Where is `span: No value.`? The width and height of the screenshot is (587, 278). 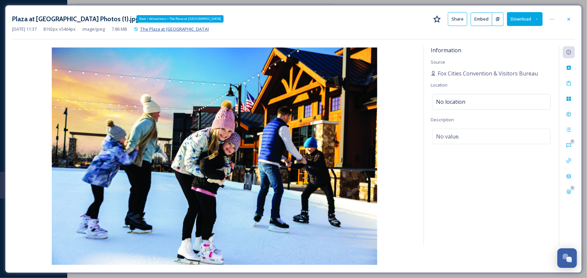 span: No value. is located at coordinates (448, 136).